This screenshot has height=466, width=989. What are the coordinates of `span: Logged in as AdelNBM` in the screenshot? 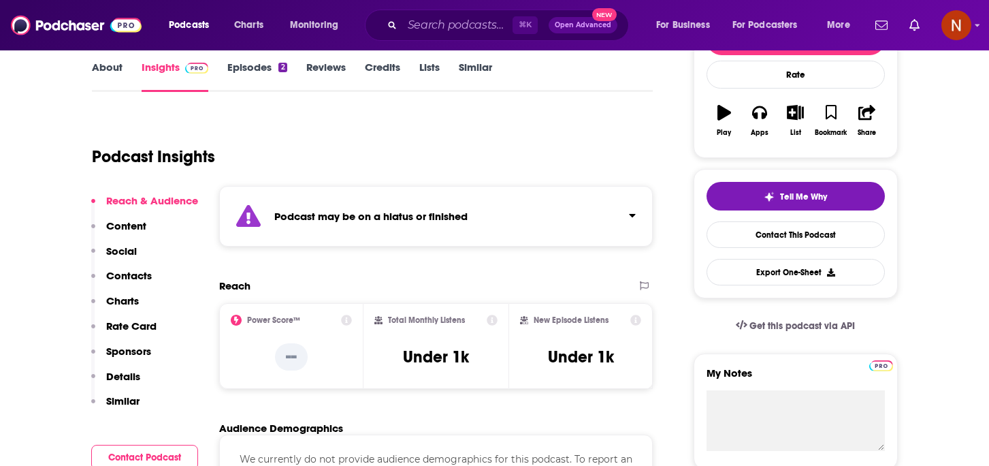 It's located at (956, 25).